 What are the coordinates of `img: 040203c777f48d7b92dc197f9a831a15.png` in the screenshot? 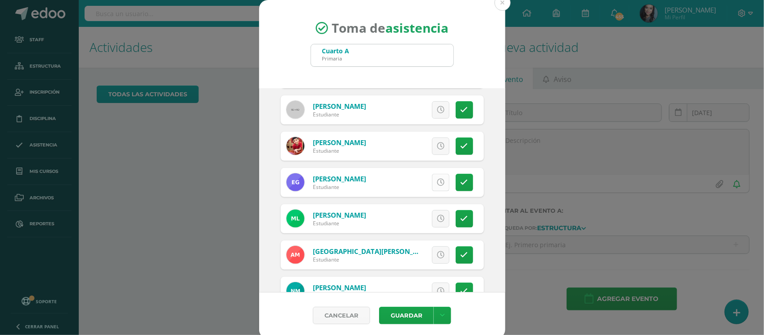 It's located at (295, 182).